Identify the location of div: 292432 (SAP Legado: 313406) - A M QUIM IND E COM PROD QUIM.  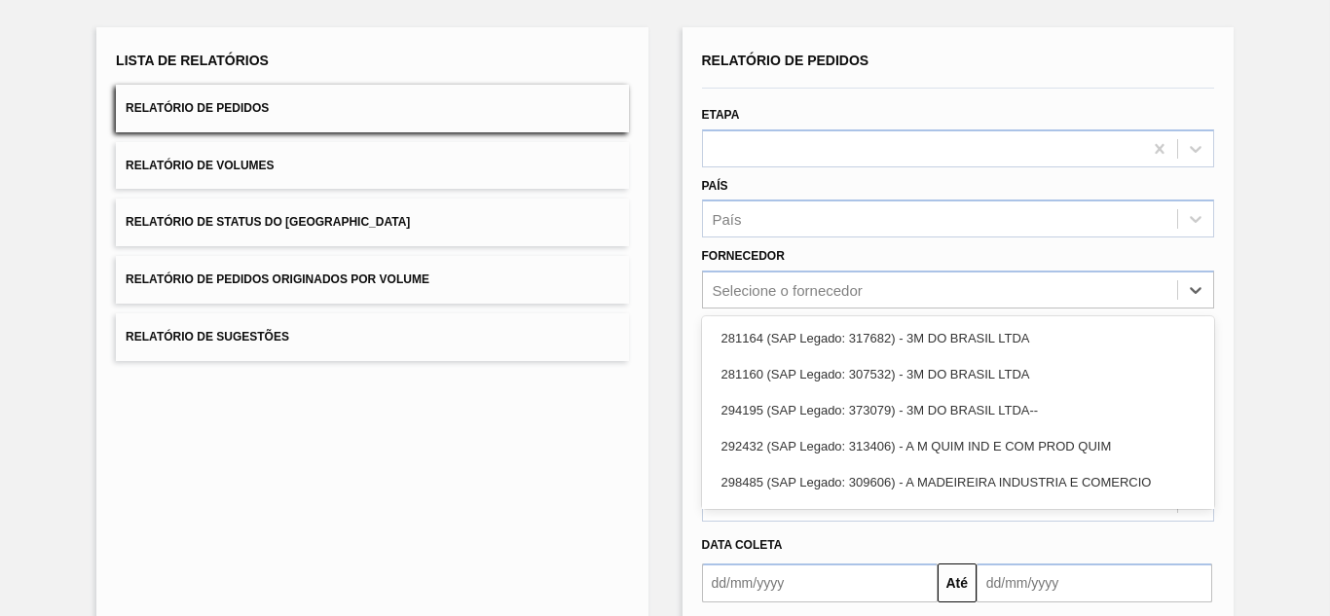
(958, 446).